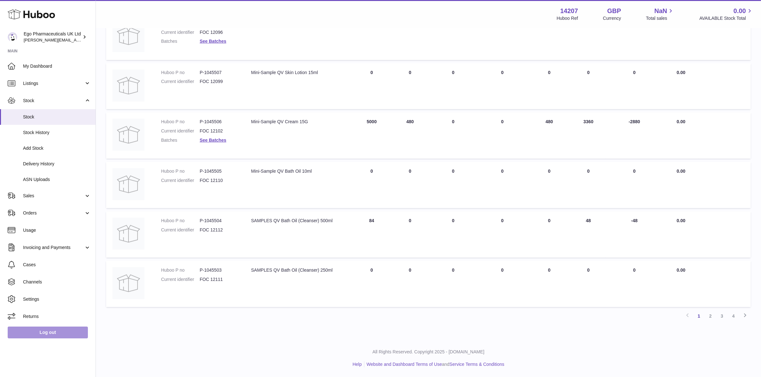  Describe the element at coordinates (57, 148) in the screenshot. I see `span: Add Stock` at that location.